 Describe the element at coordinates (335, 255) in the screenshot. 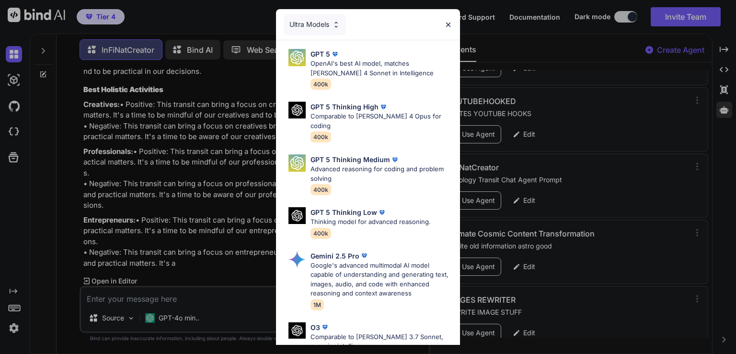

I see `p: Gemini 2.5 Pro` at that location.